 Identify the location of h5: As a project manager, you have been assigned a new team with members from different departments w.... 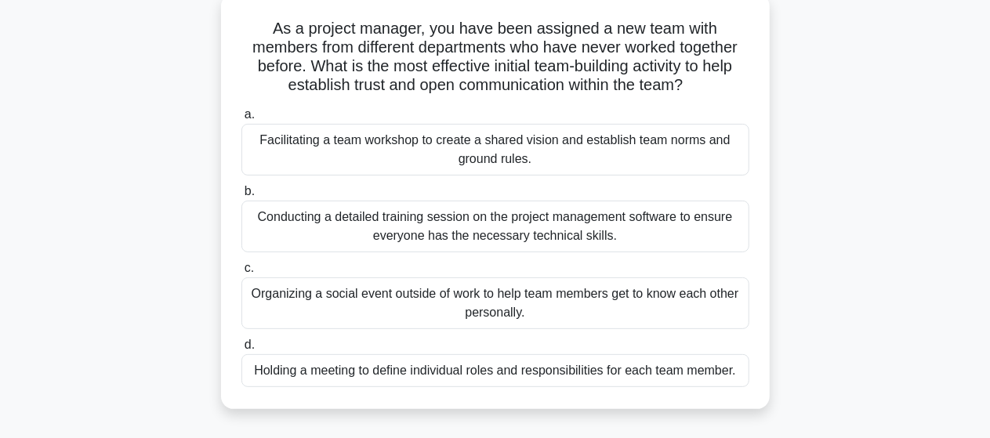
(496, 57).